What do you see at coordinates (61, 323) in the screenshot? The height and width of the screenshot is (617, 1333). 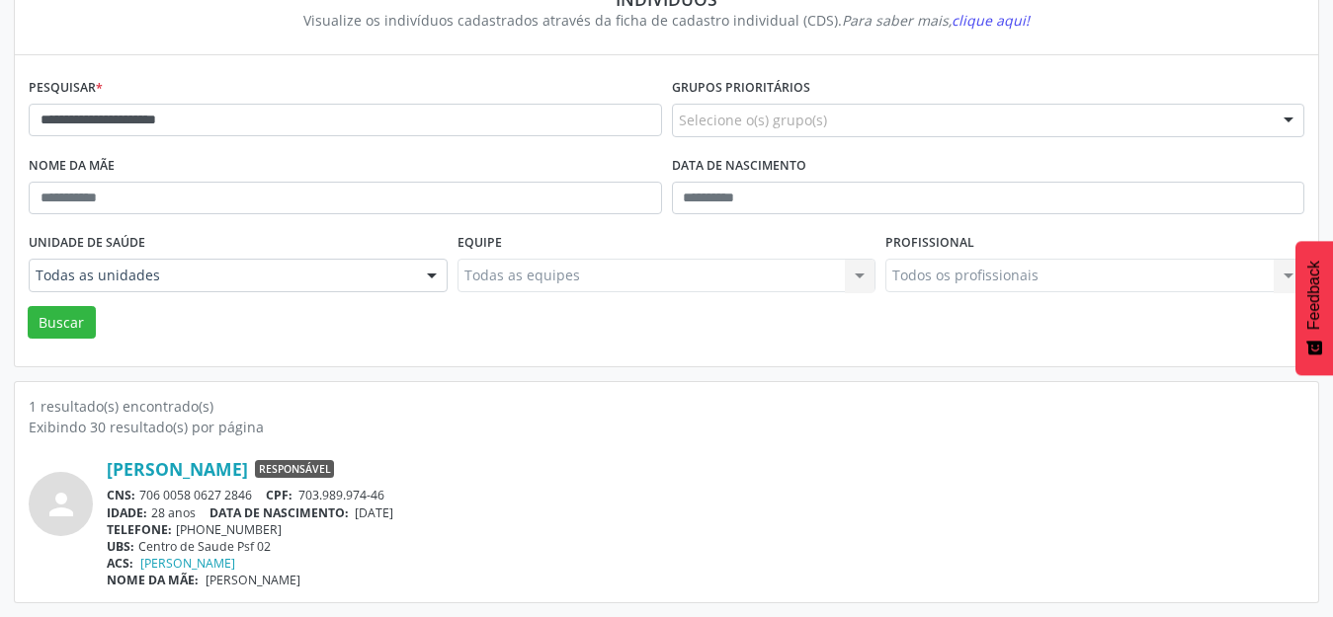 I see `button: Buscar` at bounding box center [61, 323].